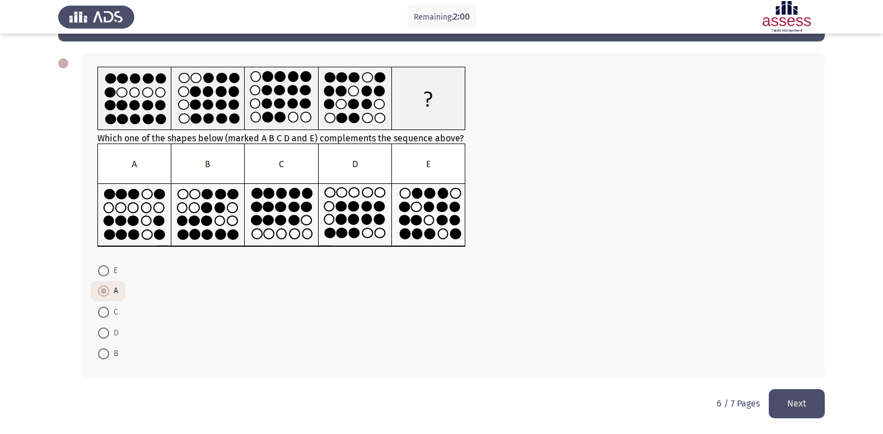  What do you see at coordinates (282, 99) in the screenshot?
I see `img: UkFYYl8wNDhfQS5wbmcxNjkxMzAwNjgxMjQ3.png` at bounding box center [282, 99].